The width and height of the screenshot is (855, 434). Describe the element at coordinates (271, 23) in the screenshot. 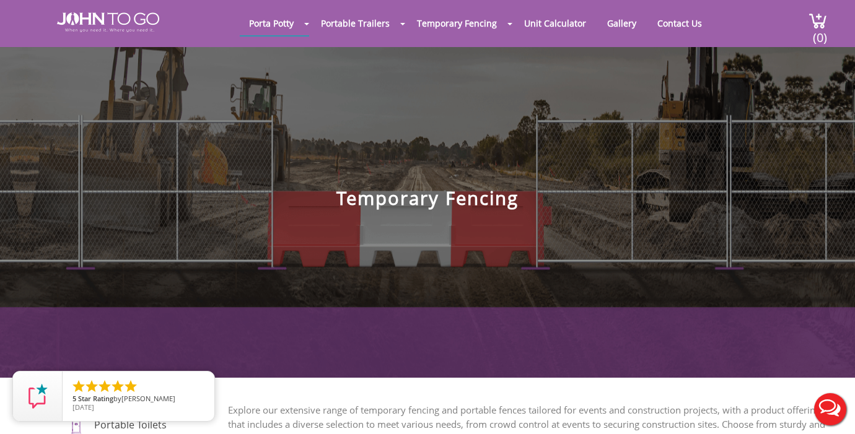

I see `a: Porta Potty` at that location.